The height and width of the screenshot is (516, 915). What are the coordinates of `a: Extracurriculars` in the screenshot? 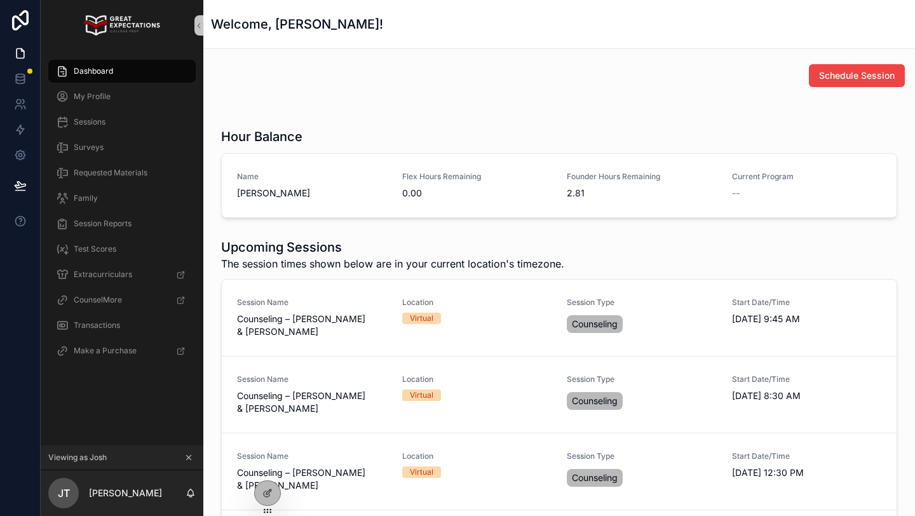 It's located at (122, 274).